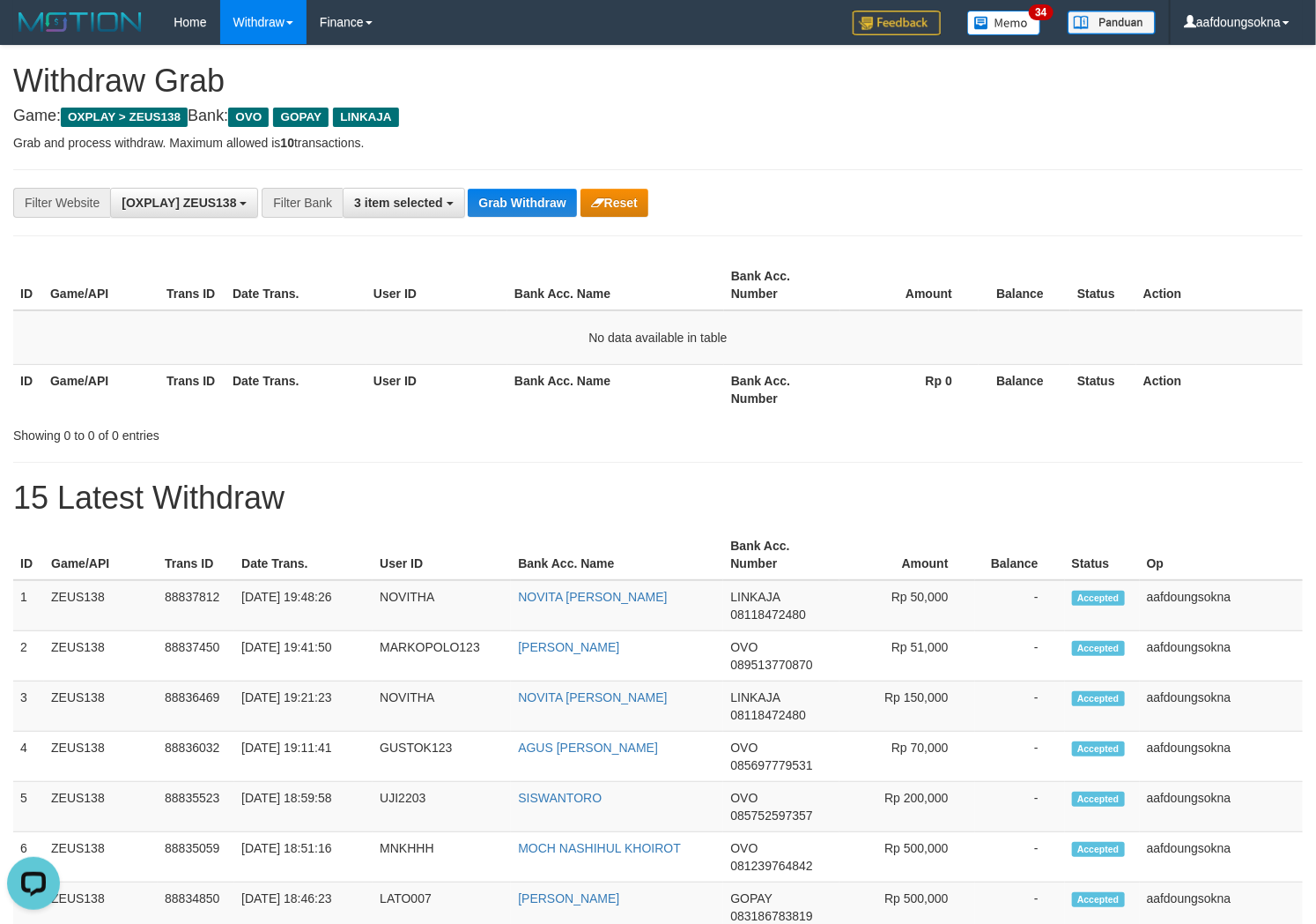 This screenshot has width=1316, height=924. I want to click on td: 5, so click(28, 807).